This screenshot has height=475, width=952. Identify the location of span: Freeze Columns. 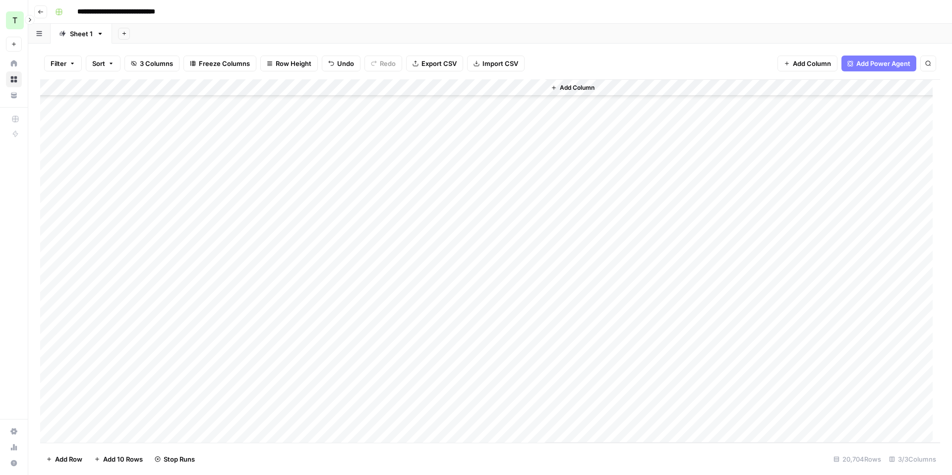
(224, 63).